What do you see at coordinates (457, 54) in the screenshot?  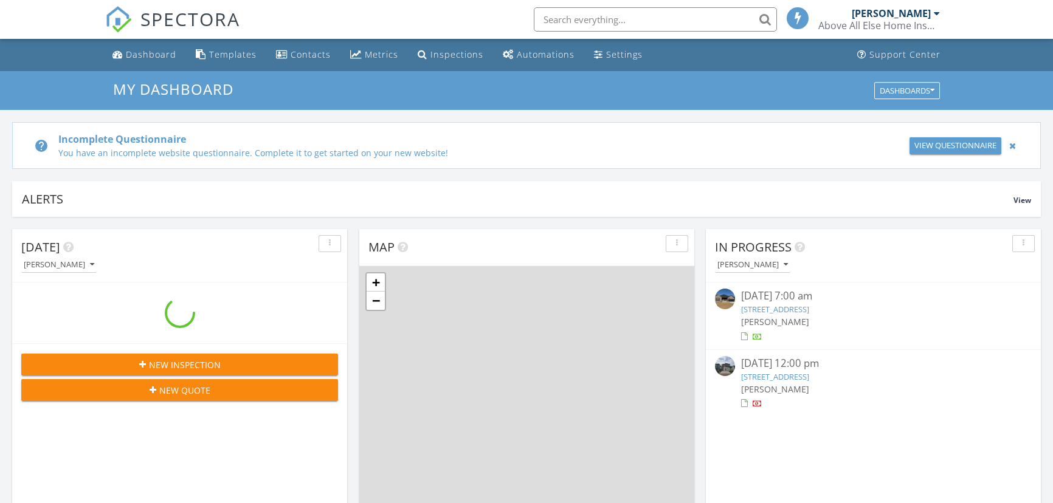 I see `div: Inspections` at bounding box center [457, 54].